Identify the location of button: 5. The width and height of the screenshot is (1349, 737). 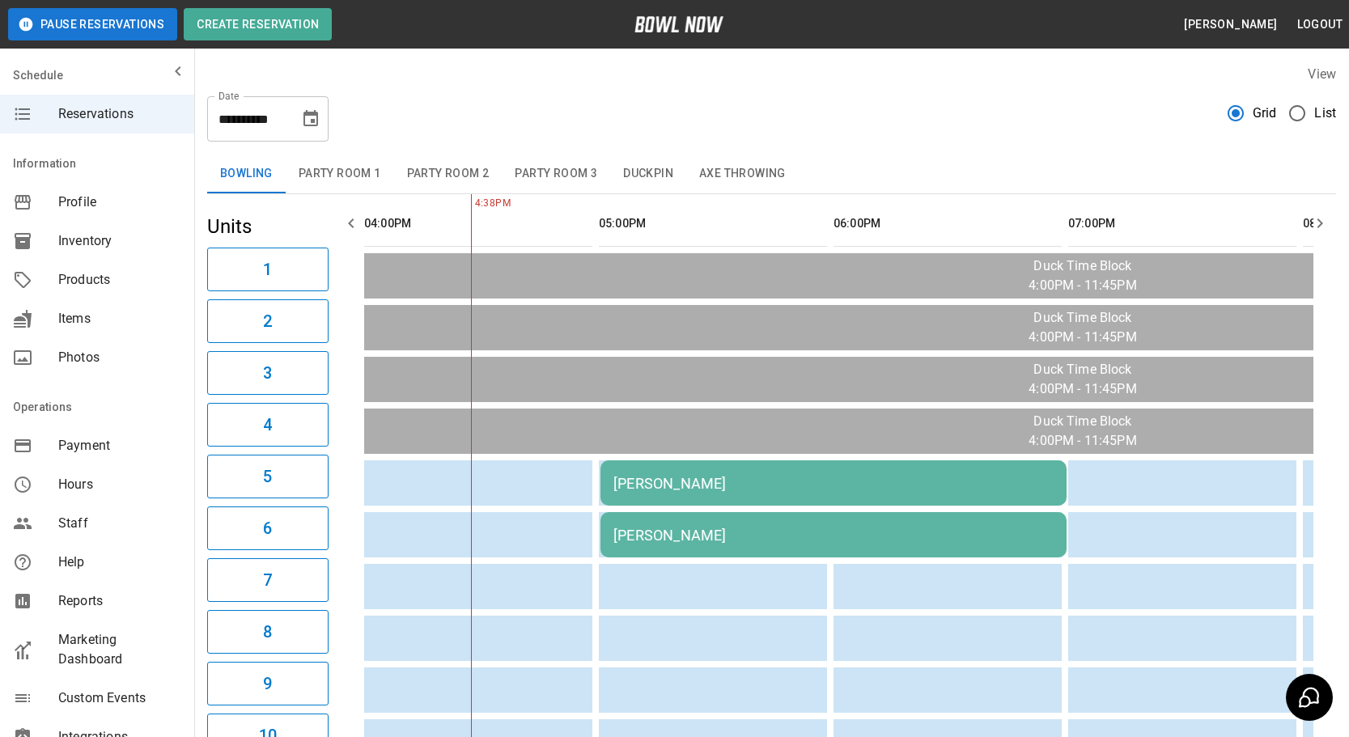
(268, 477).